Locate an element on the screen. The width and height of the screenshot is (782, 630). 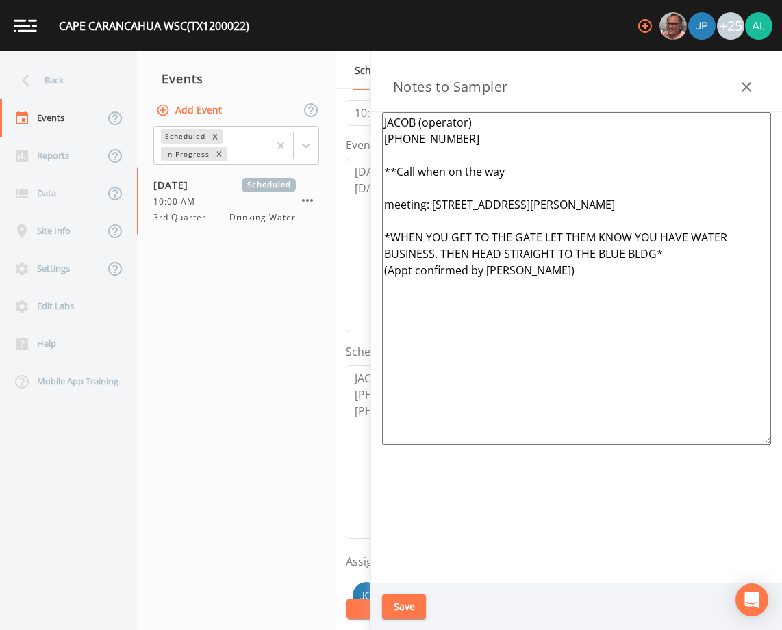
label: Assigned Users is located at coordinates (385, 562).